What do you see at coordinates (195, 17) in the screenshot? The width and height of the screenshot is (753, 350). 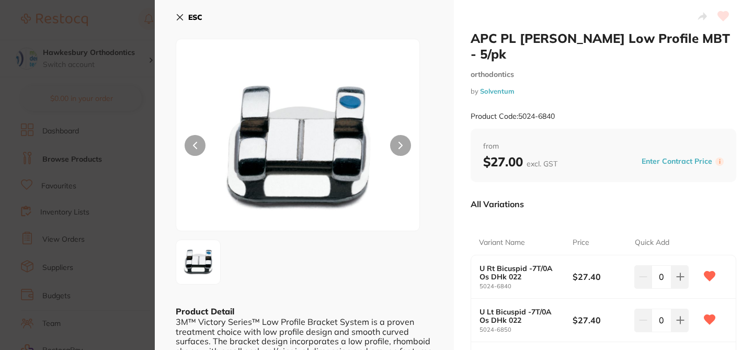 I see `b: ESC` at bounding box center [195, 17].